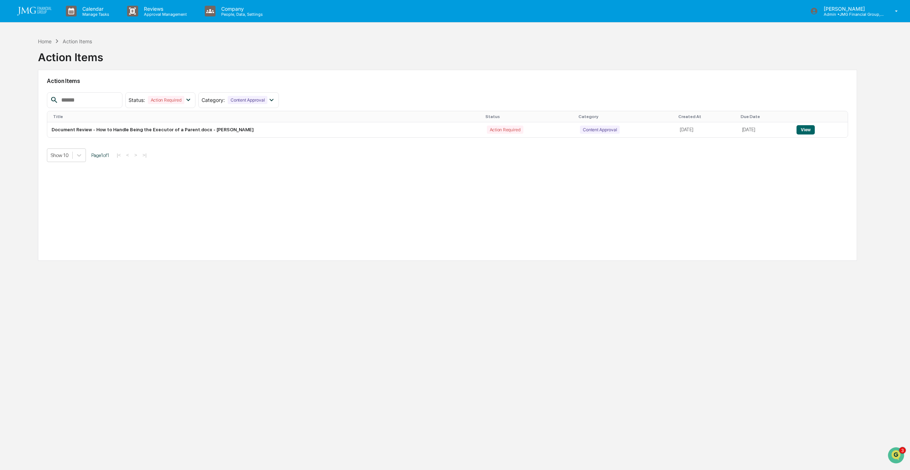 The image size is (910, 470). Describe the element at coordinates (75, 58) in the screenshot. I see `div: Start new chat` at that location.